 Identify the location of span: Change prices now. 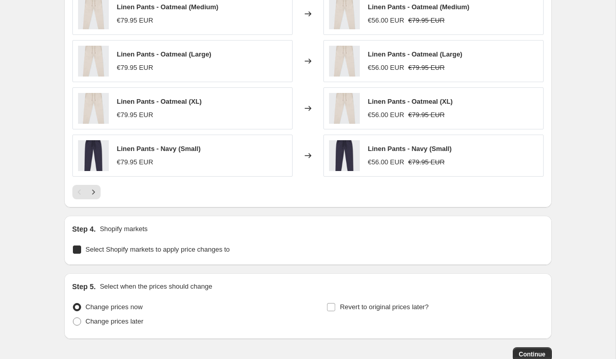
(114, 307).